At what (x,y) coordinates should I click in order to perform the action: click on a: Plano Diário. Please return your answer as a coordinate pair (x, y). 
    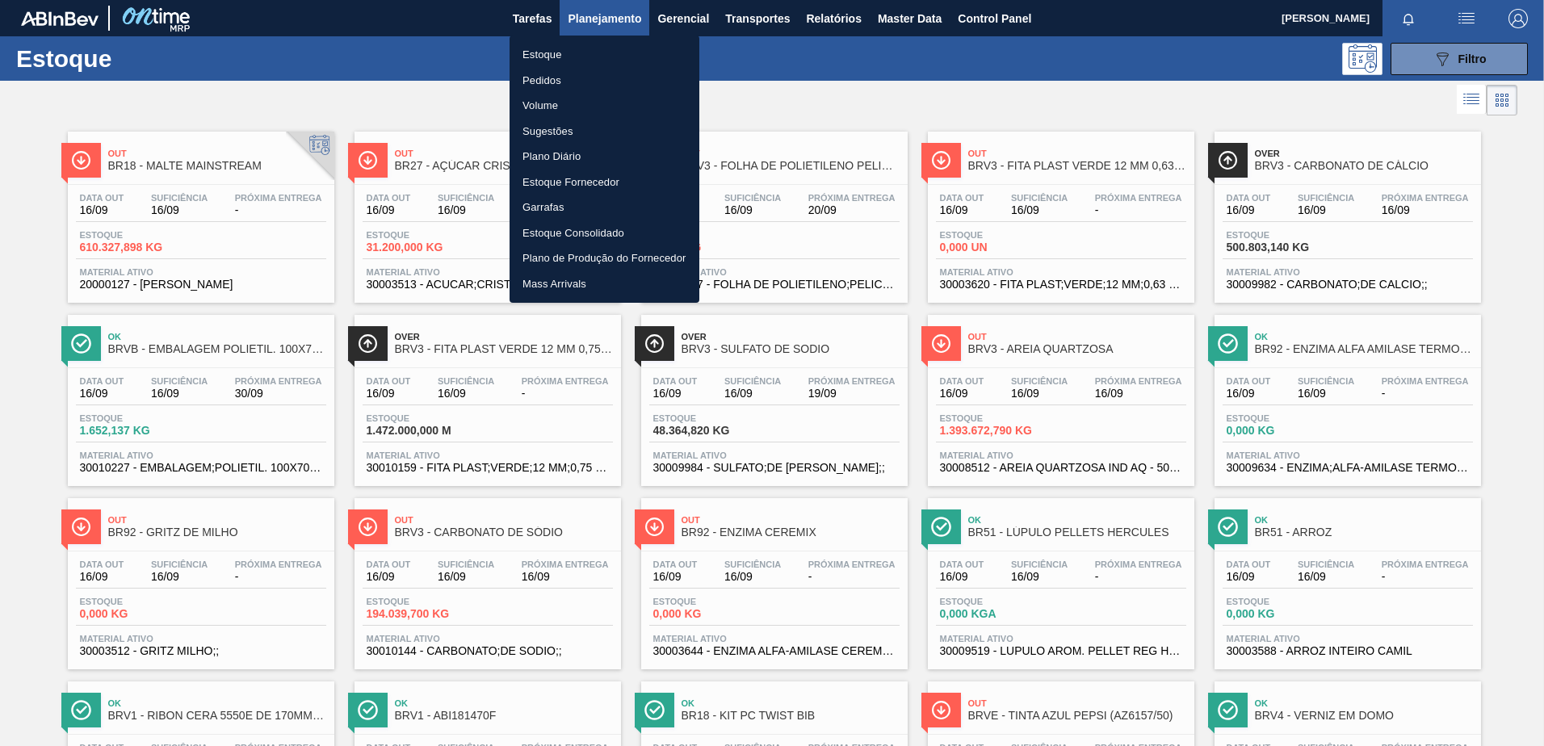
    Looking at the image, I should click on (604, 157).